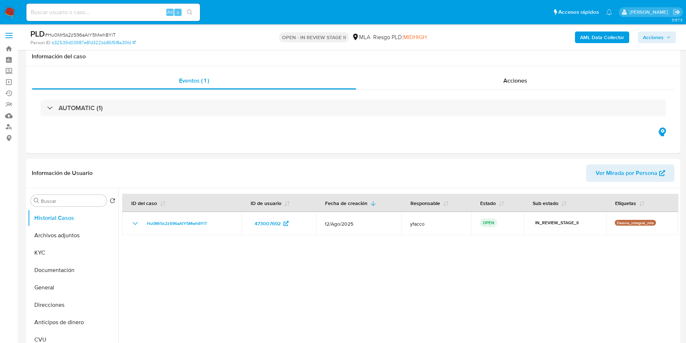 Image resolution: width=686 pixels, height=343 pixels. Describe the element at coordinates (602, 37) in the screenshot. I see `button: AML Data Collector` at that location.